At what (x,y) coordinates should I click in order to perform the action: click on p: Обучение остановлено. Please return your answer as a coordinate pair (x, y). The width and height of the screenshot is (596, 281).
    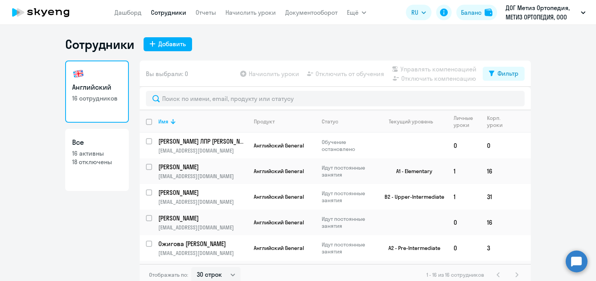
    Looking at the image, I should click on (348, 146).